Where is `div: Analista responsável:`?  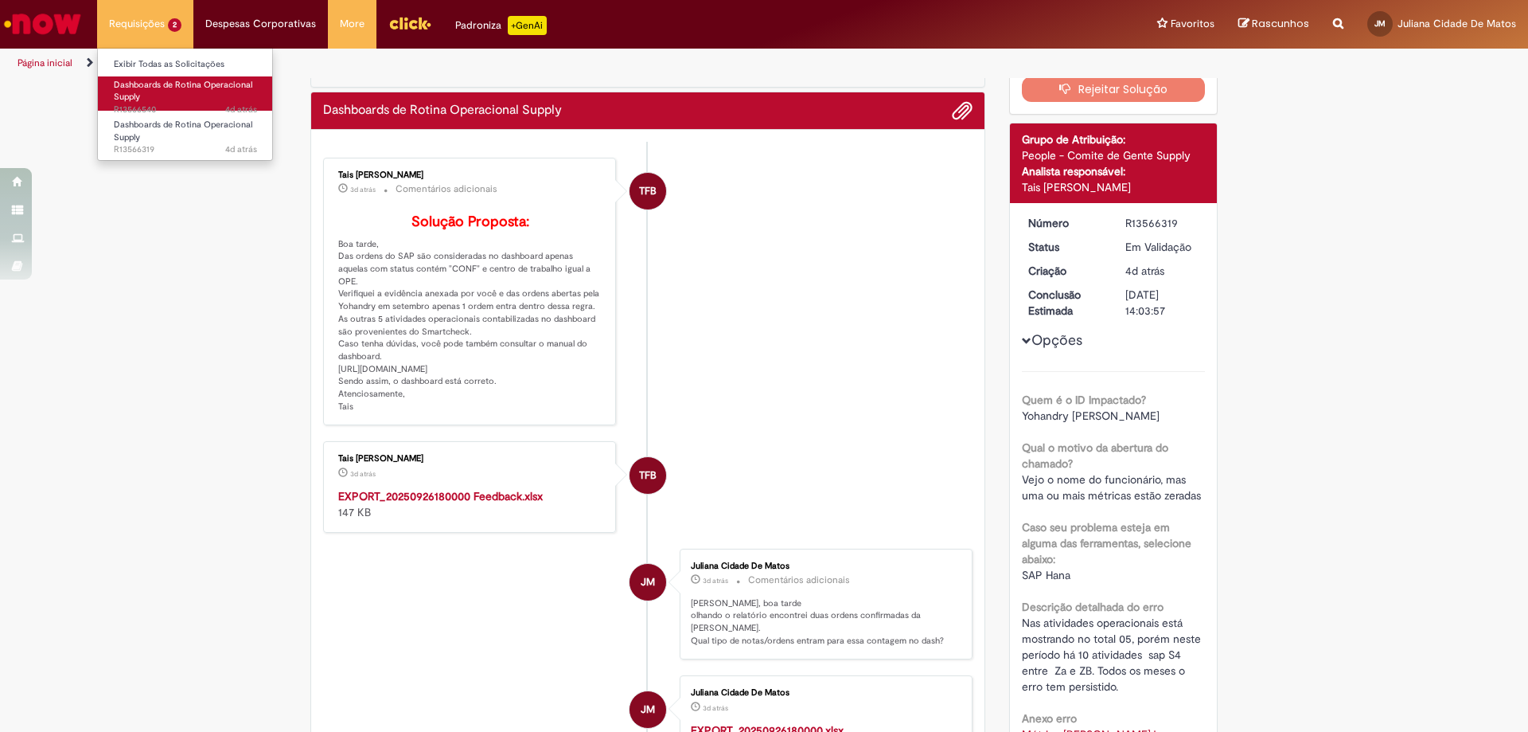
div: Analista responsável: is located at coordinates (1114, 171).